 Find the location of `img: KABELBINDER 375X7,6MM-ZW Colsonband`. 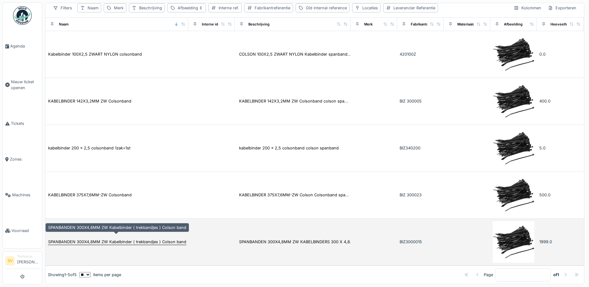

img: KABELBINDER 375X7,6MM-ZW Colsonband is located at coordinates (513, 195).